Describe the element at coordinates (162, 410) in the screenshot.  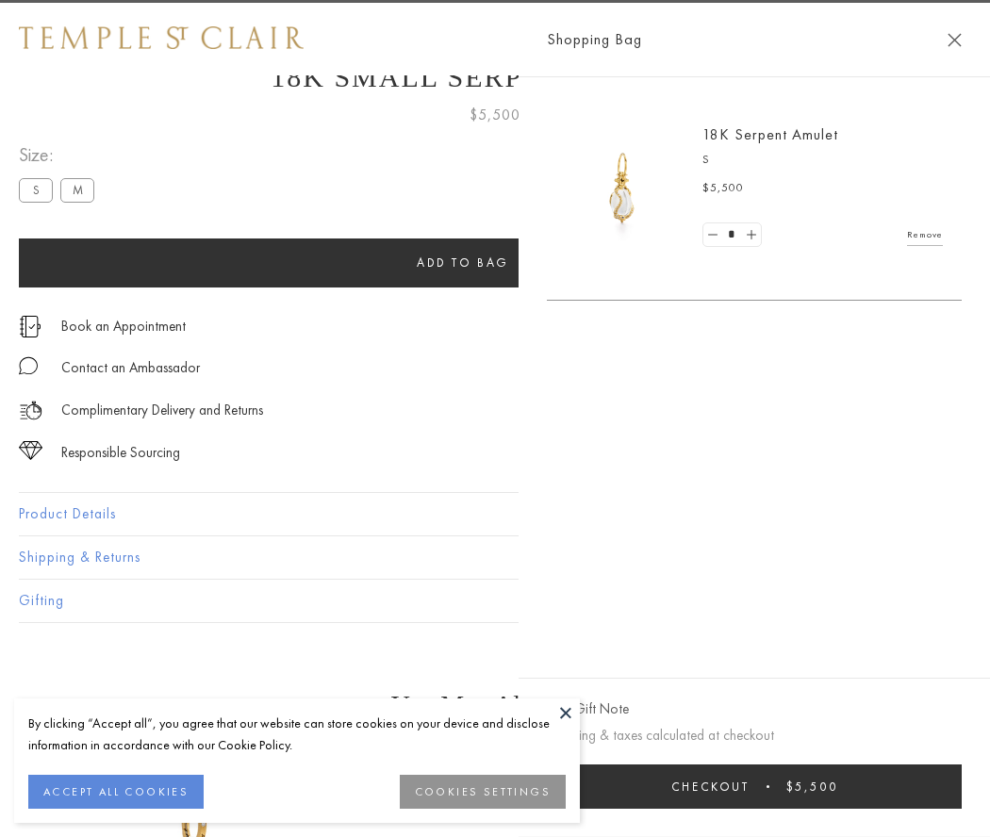
I see `p: Complimentary Delivery and Returns` at that location.